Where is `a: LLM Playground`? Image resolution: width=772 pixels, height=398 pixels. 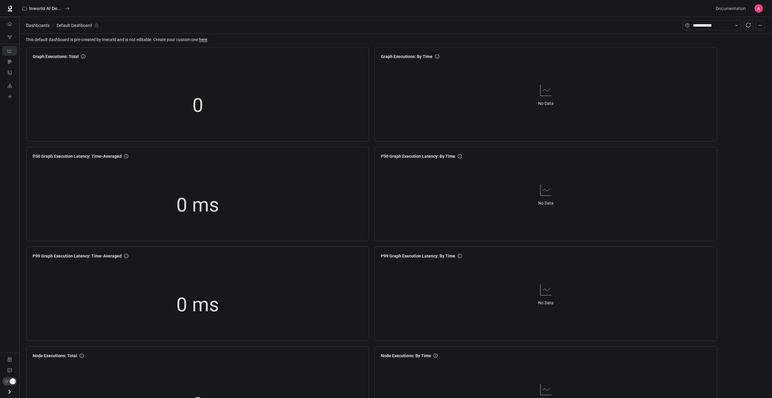 a: LLM Playground is located at coordinates (10, 86).